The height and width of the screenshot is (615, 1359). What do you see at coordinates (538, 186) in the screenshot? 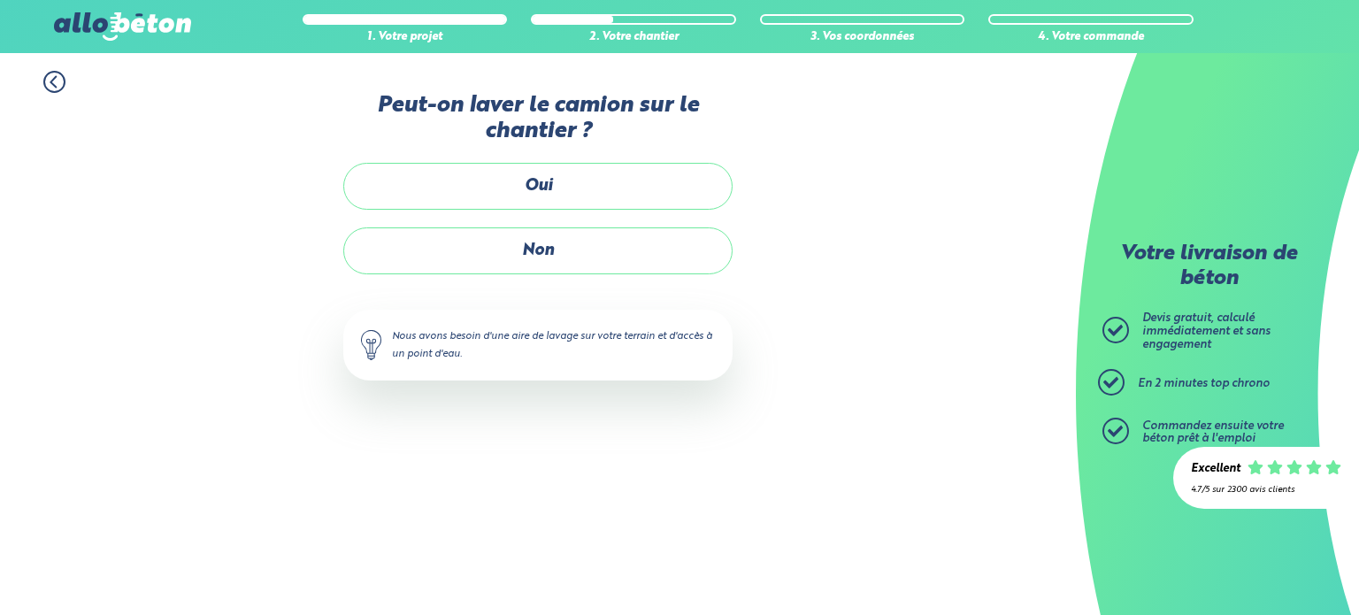
I see `label: Oui` at bounding box center [538, 186].